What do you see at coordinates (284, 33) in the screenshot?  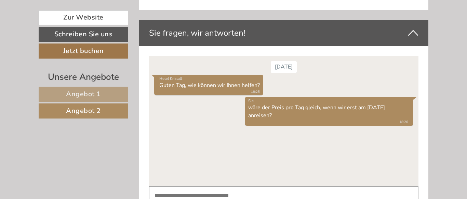 I see `div: Sie fragen, wir antworten!` at bounding box center [284, 33].